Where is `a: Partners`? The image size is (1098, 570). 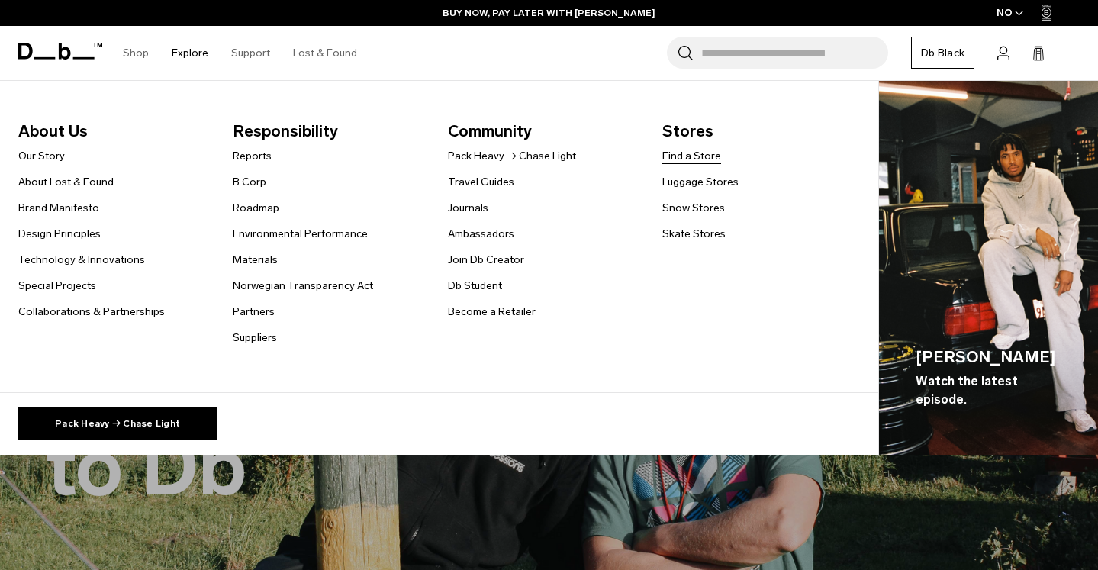
a: Partners is located at coordinates (253, 311).